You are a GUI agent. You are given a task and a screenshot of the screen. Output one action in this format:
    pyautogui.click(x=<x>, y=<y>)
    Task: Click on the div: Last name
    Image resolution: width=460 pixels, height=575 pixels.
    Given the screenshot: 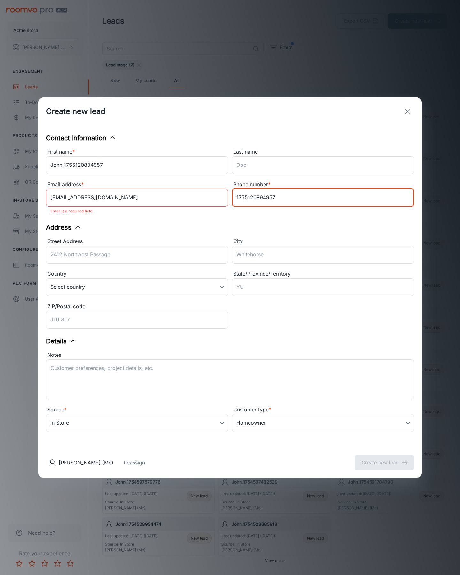 What is the action you would take?
    pyautogui.click(x=323, y=152)
    